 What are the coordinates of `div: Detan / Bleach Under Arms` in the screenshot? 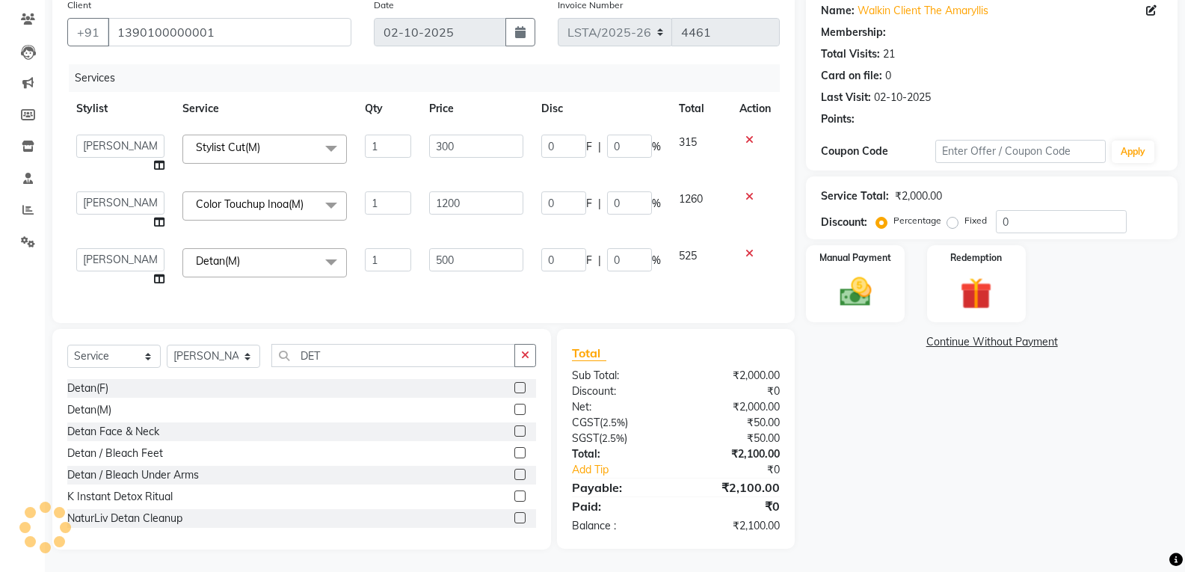 It's located at (133, 475).